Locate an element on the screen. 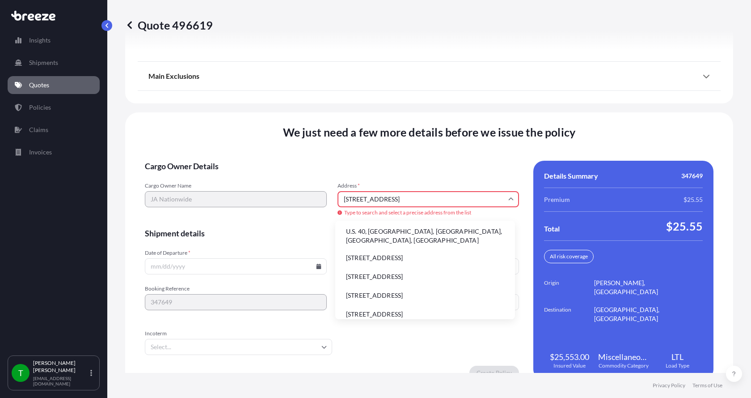 The width and height of the screenshot is (751, 398). span: Main Exclusions is located at coordinates (174, 76).